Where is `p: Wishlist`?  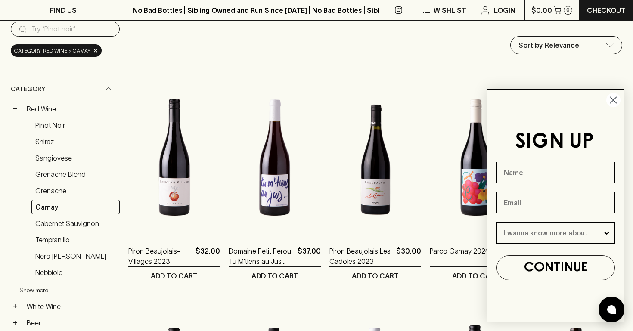 p: Wishlist is located at coordinates (450, 10).